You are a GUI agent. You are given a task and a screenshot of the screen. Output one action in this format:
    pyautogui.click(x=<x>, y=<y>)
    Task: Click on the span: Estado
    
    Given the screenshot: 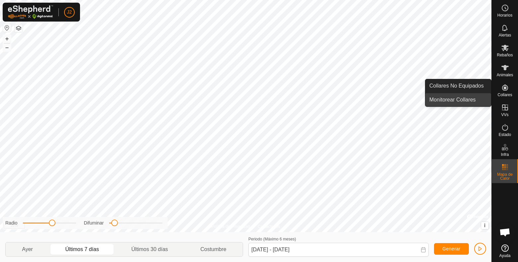 What is the action you would take?
    pyautogui.click(x=505, y=135)
    